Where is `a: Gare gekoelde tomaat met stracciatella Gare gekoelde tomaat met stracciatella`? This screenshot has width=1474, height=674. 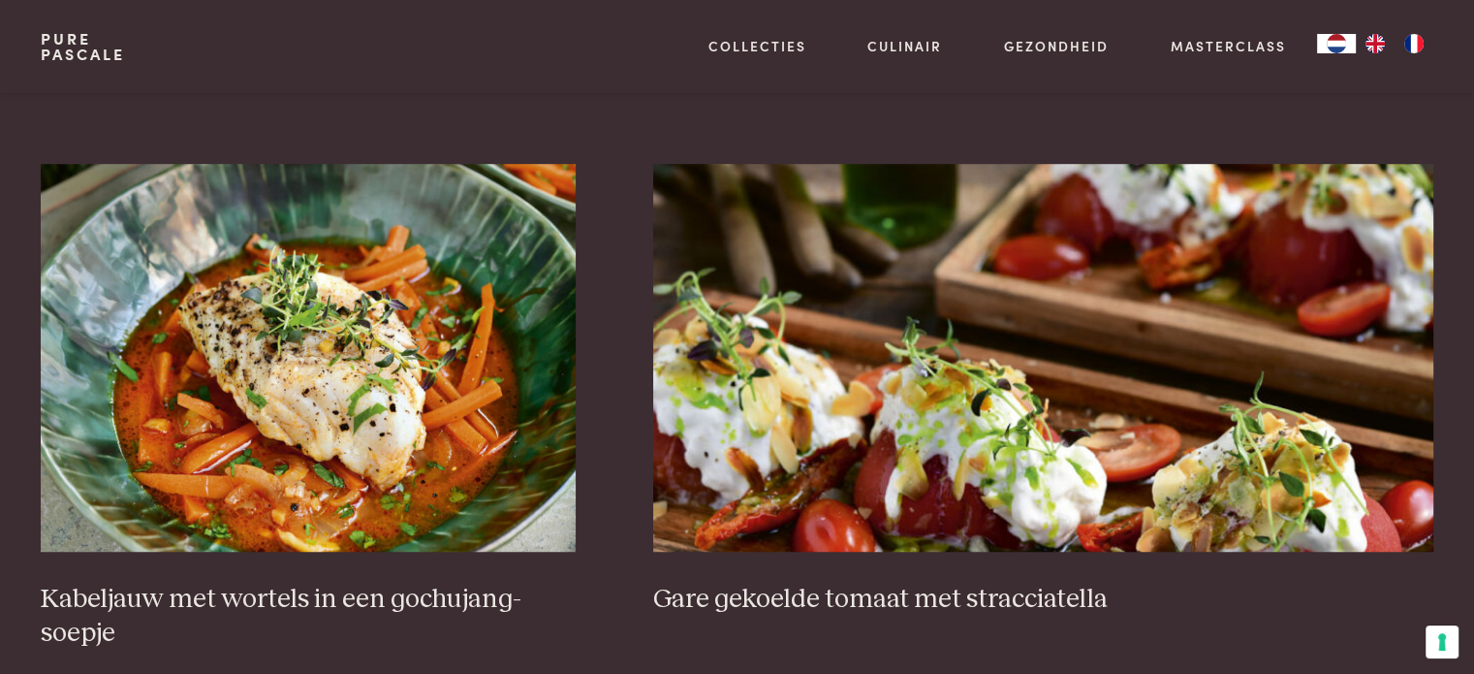 a: Gare gekoelde tomaat met stracciatella Gare gekoelde tomaat met stracciatella is located at coordinates (1043, 390).